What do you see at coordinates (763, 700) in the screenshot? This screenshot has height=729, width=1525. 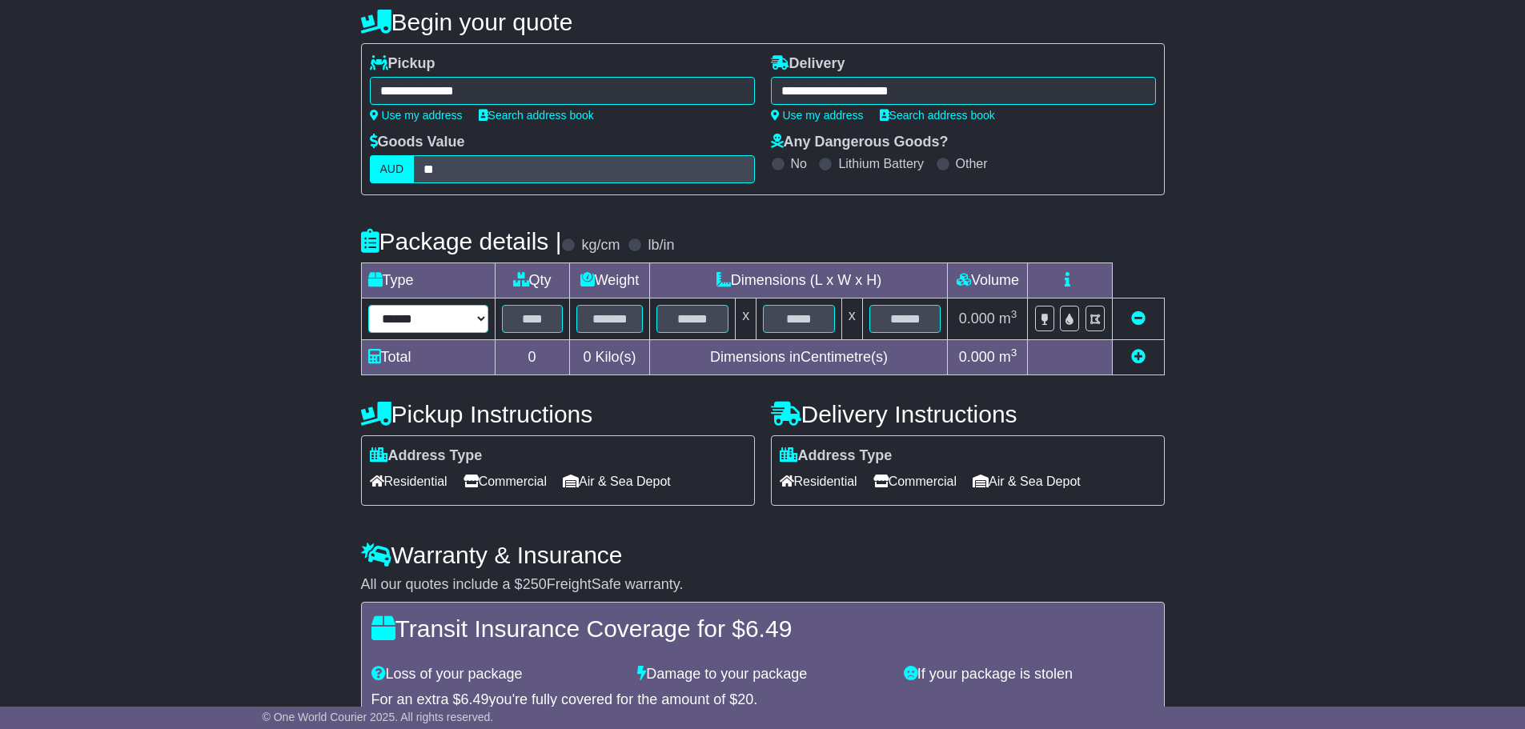 I see `div: For an extra $ you're fully covered for the amount of $ .` at bounding box center [763, 700].